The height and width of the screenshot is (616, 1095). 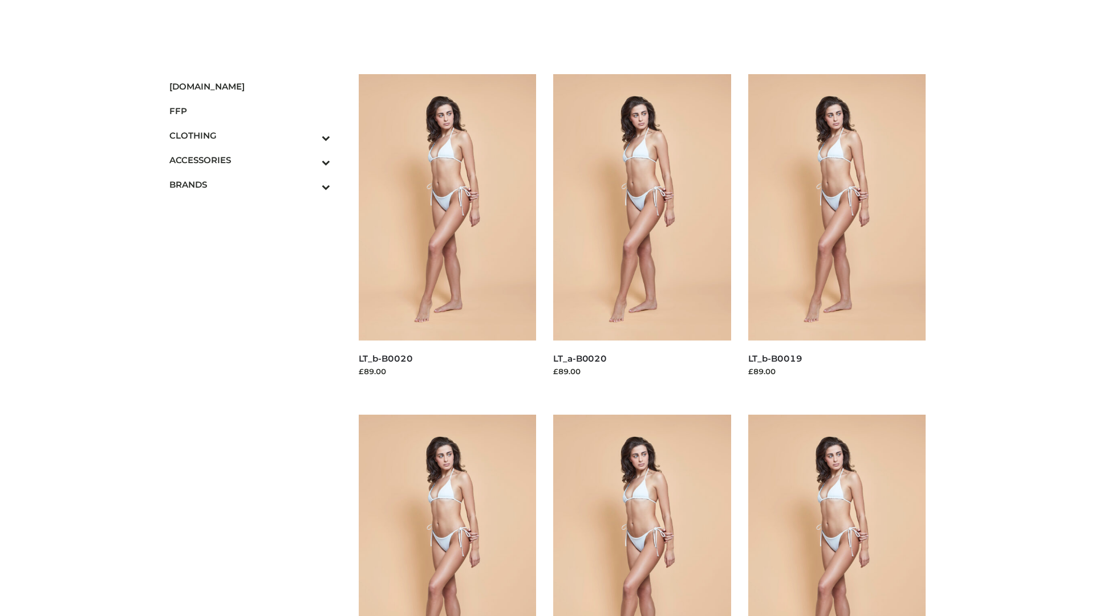 I want to click on span: CLOTHING, so click(x=250, y=135).